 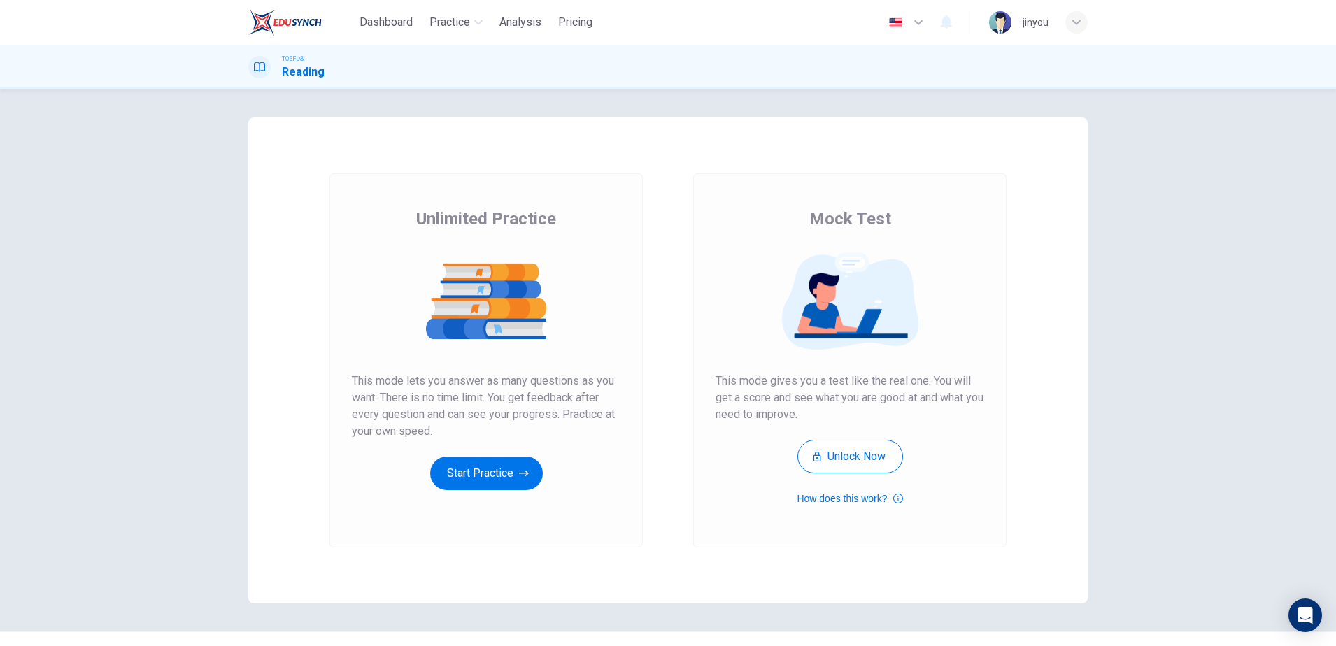 What do you see at coordinates (386, 22) in the screenshot?
I see `button: Dashboard` at bounding box center [386, 22].